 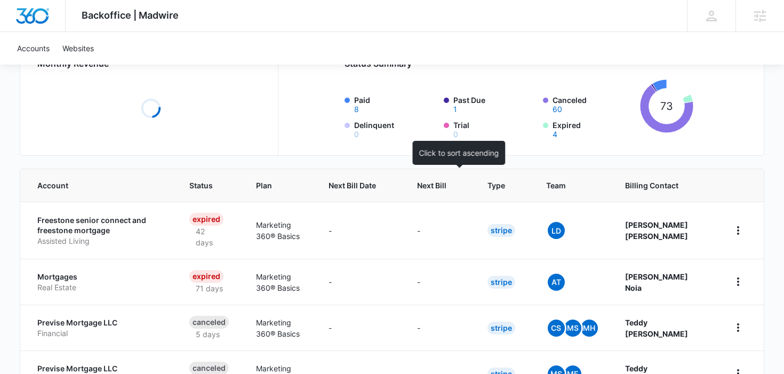 I want to click on span: Team, so click(x=564, y=185).